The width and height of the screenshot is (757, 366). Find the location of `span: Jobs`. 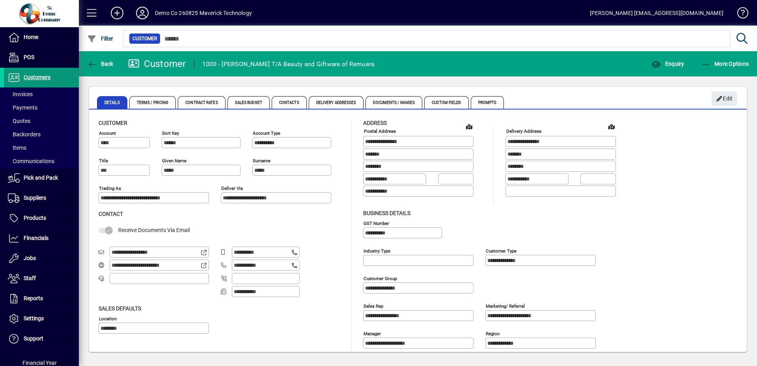

span: Jobs is located at coordinates (30, 258).